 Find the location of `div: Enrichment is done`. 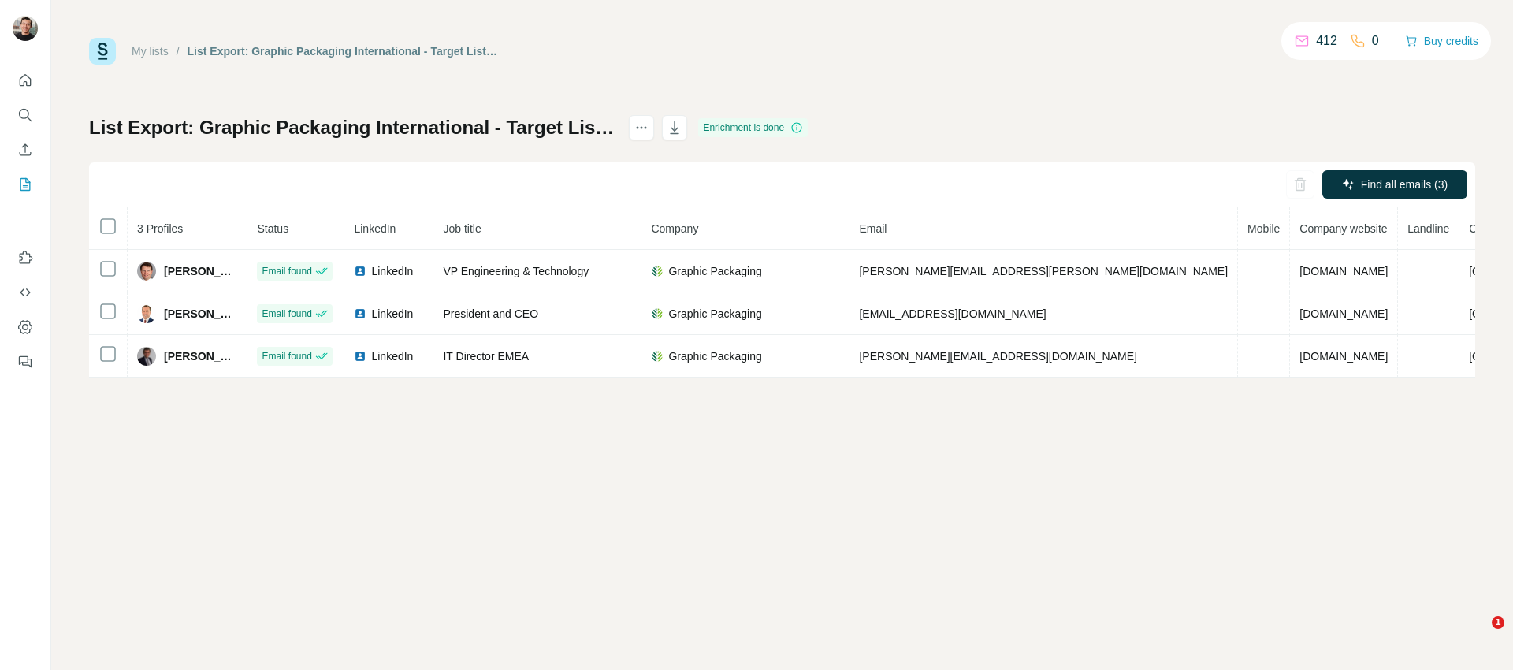

div: Enrichment is done is located at coordinates (753, 128).